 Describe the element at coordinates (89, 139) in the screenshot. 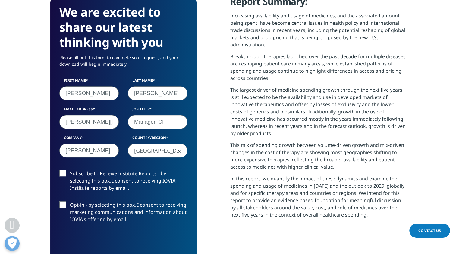

I see `label: Company` at that location.